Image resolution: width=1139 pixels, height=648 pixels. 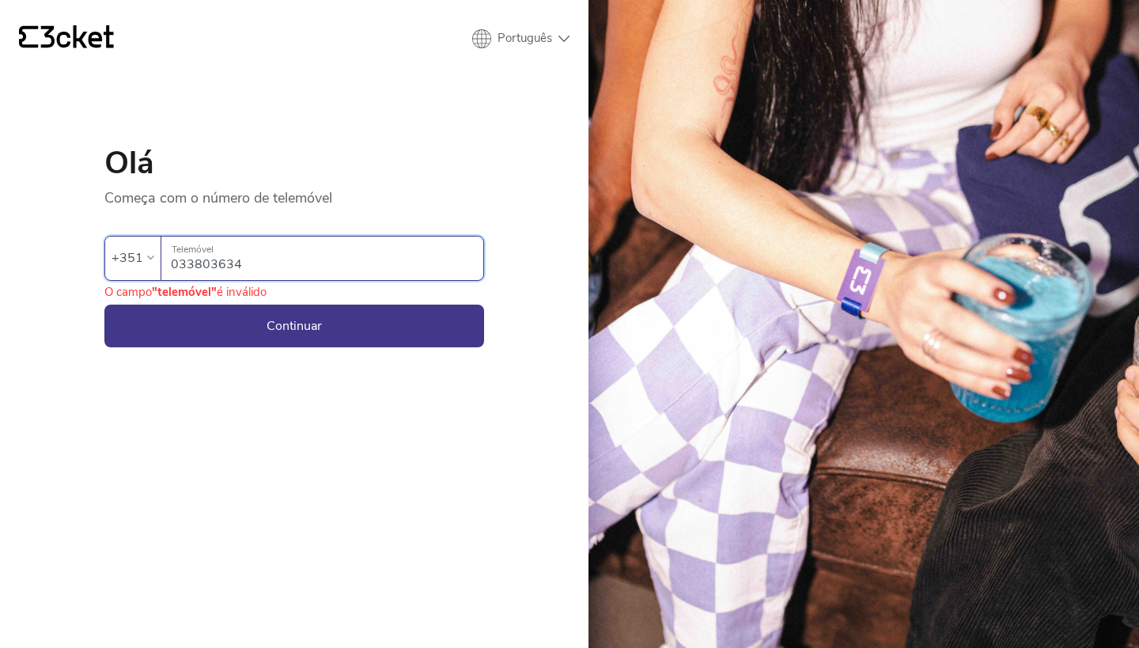 What do you see at coordinates (185, 292) in the screenshot?
I see `div: O campo é inválido` at bounding box center [185, 292].